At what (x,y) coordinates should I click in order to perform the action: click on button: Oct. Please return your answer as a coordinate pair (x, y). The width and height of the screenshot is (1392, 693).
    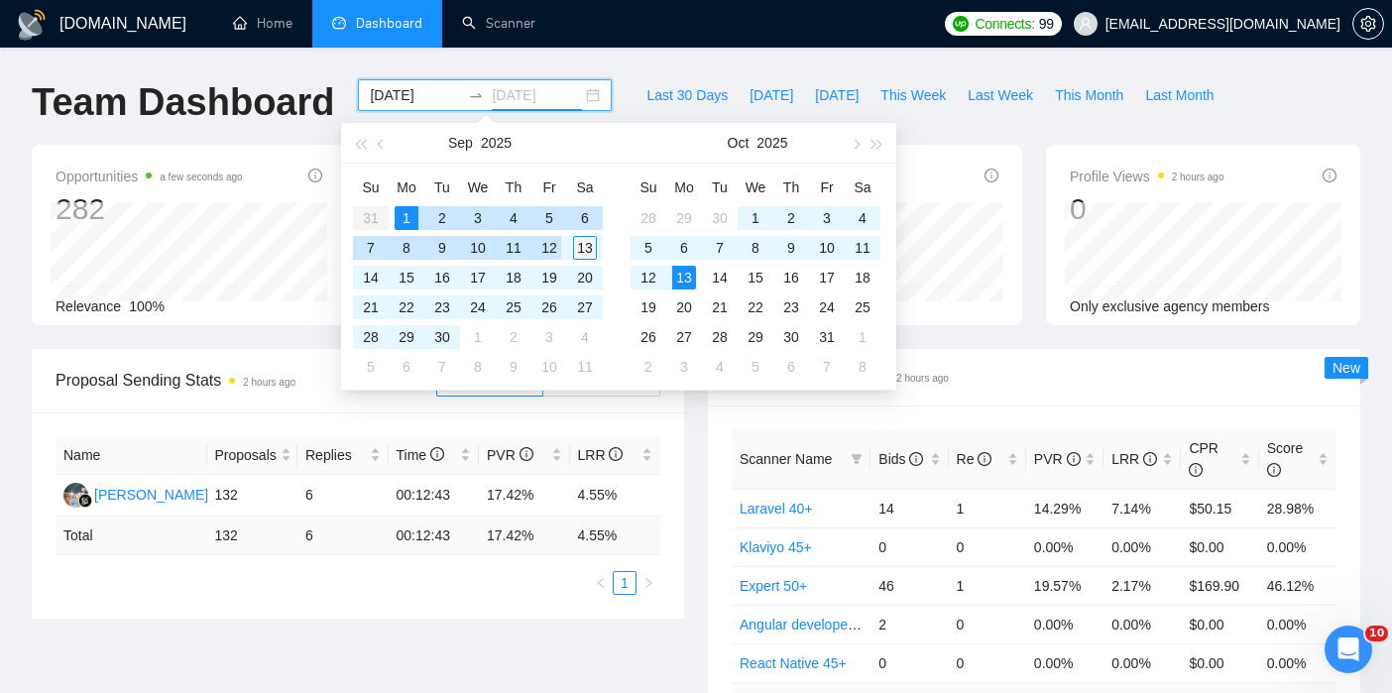
    Looking at the image, I should click on (739, 143).